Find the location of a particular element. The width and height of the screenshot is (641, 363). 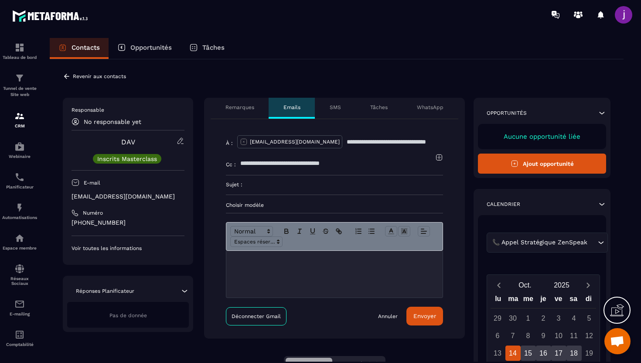

input: Search for option is located at coordinates (592, 242).